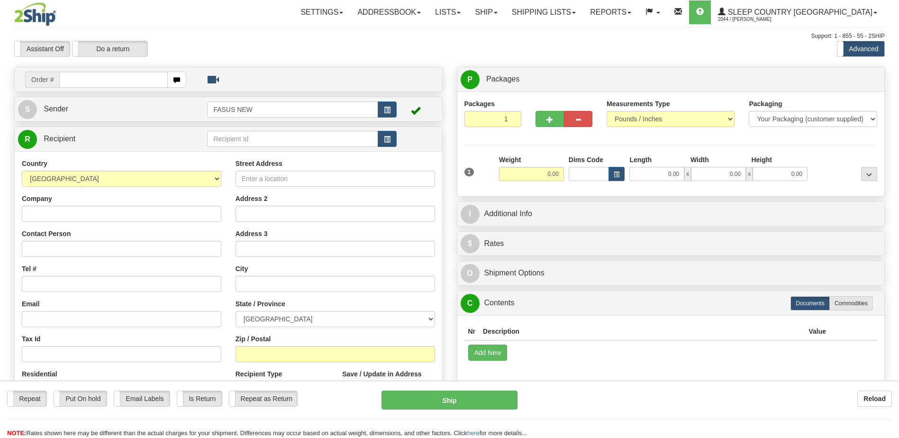 The height and width of the screenshot is (438, 899). What do you see at coordinates (259, 374) in the screenshot?
I see `label: Recipient Type` at bounding box center [259, 374].